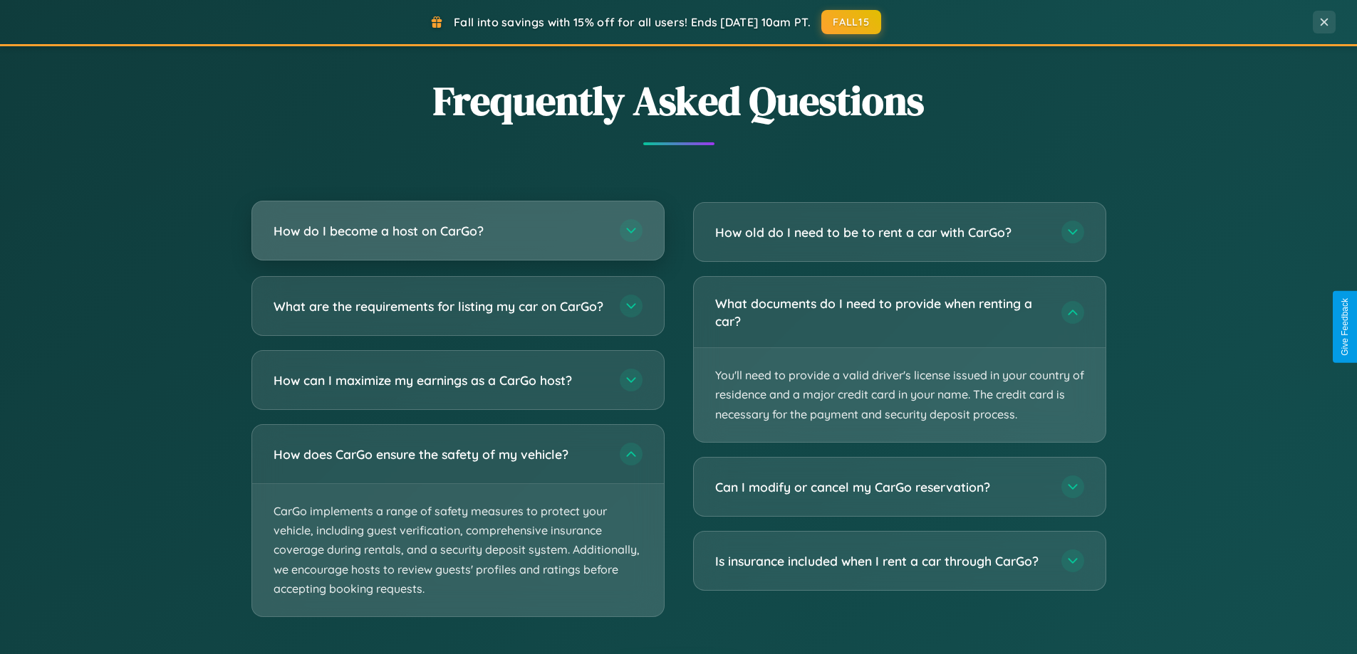 Image resolution: width=1357 pixels, height=654 pixels. Describe the element at coordinates (899, 395) in the screenshot. I see `p: You'll need to provide a valid driver's license issued in your country of residence and a major c...` at that location.